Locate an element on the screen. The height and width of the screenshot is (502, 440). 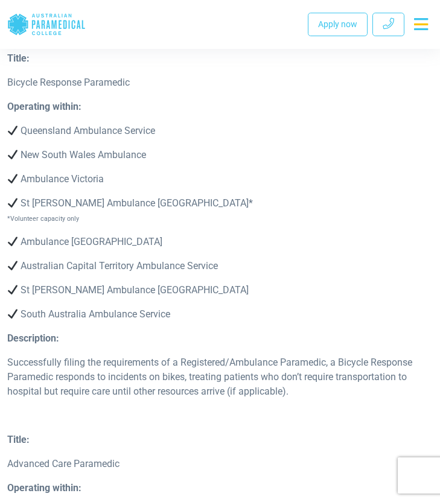
span: *Volunteer capacity only is located at coordinates (43, 219).